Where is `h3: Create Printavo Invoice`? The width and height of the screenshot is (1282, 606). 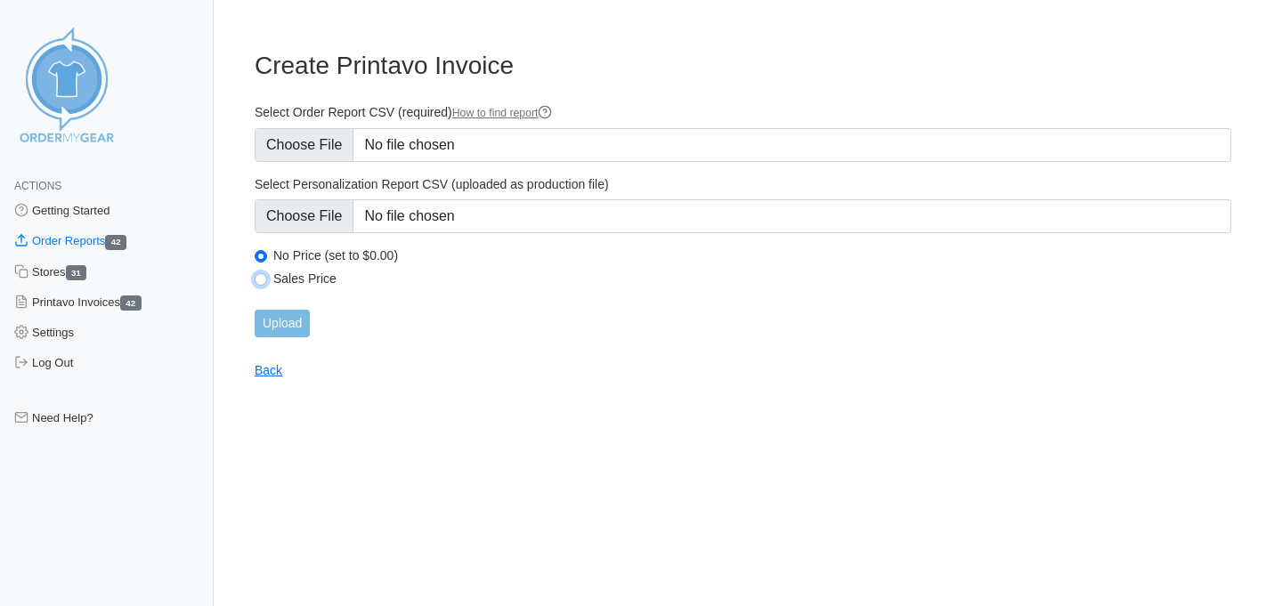
h3: Create Printavo Invoice is located at coordinates (742, 66).